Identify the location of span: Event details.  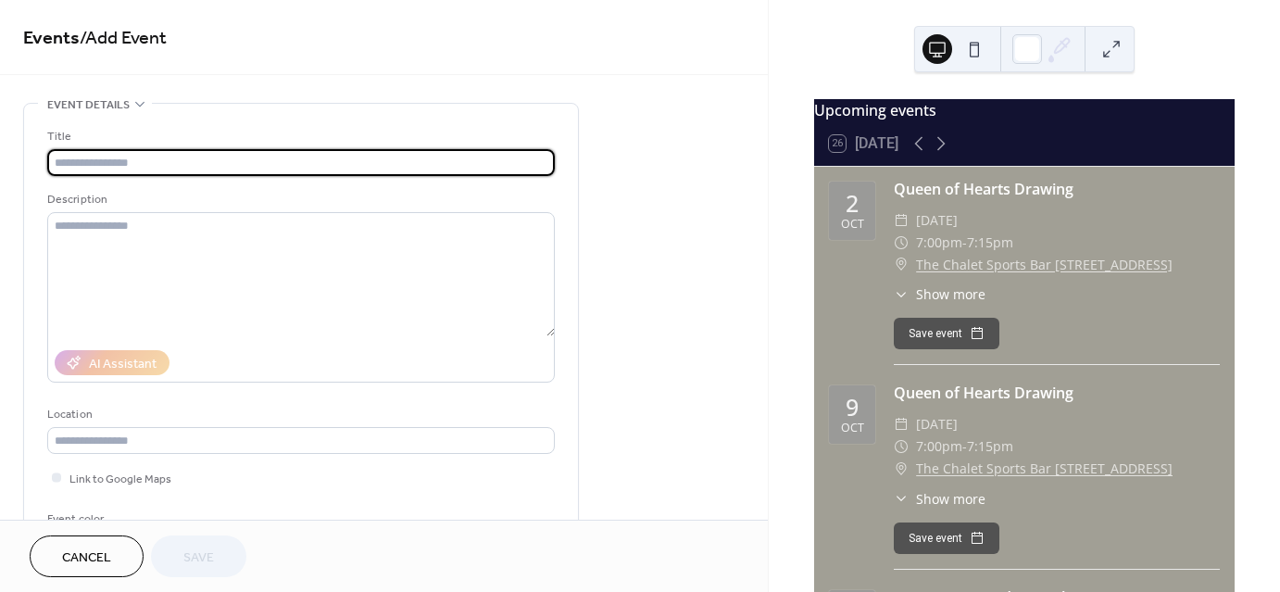
(88, 105).